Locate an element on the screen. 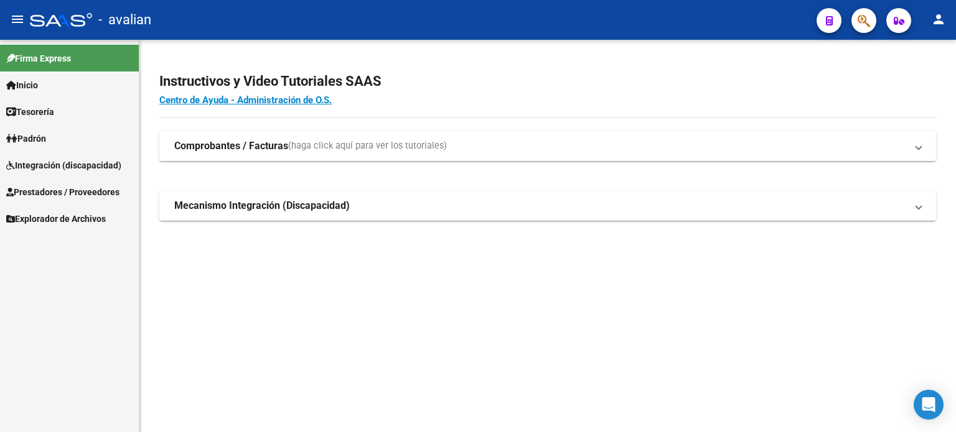  a: Centro de Ayuda - Administración de O.S. is located at coordinates (245, 100).